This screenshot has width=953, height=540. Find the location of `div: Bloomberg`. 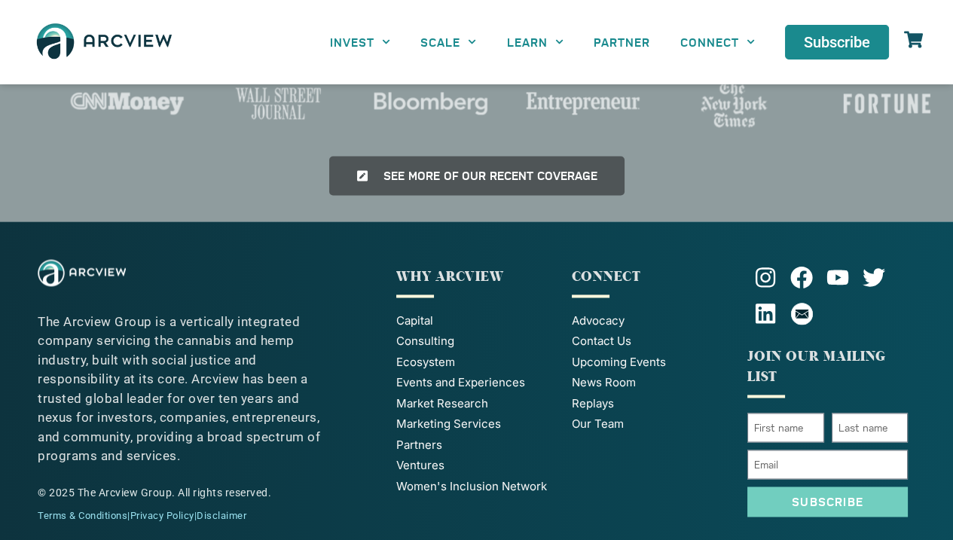

div: Bloomberg is located at coordinates (431, 103).